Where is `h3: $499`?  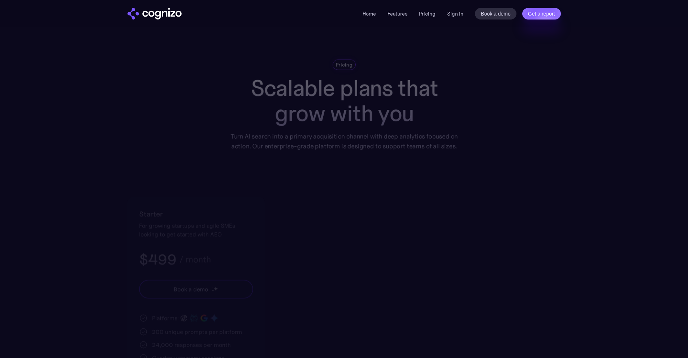
h3: $499 is located at coordinates (157, 259).